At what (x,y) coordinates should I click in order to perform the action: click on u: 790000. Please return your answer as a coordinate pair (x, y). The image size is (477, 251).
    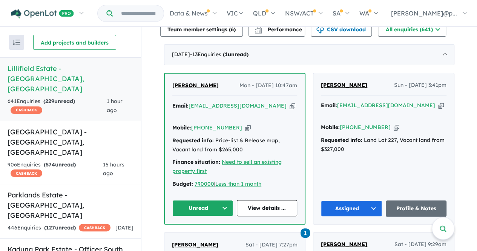
    Looking at the image, I should click on (204, 184).